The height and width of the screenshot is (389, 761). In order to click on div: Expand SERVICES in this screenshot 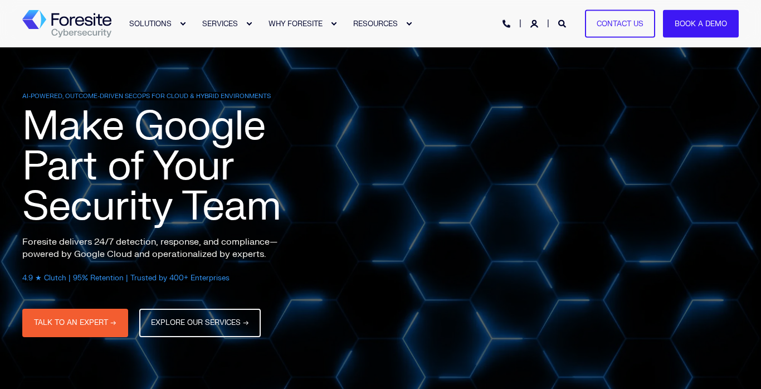, I will do `click(249, 24)`.